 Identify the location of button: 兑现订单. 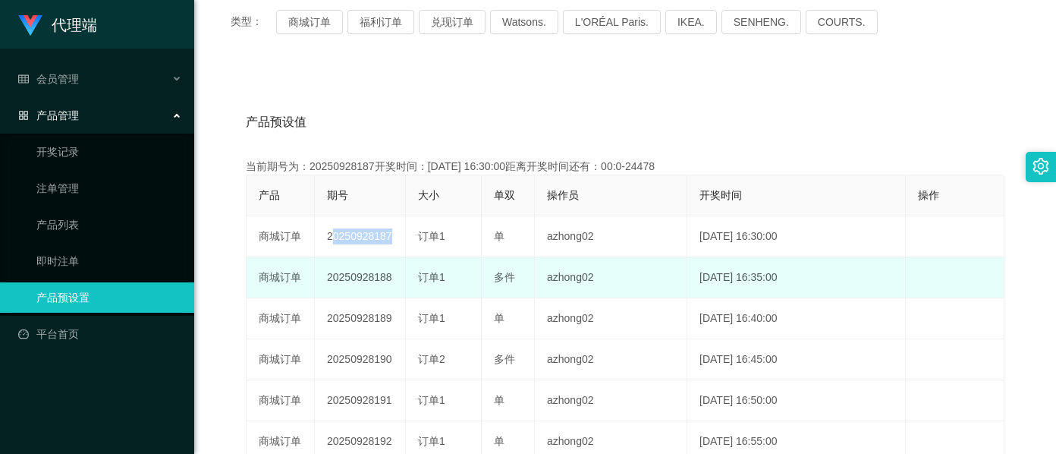
(452, 22).